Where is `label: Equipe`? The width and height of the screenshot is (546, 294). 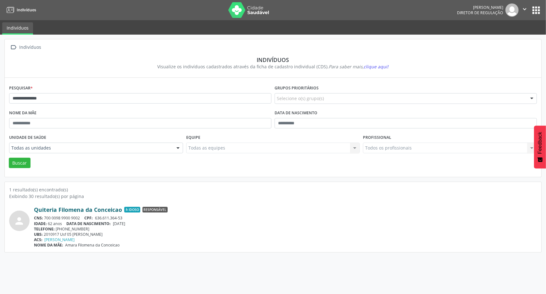
label: Equipe is located at coordinates (193, 138).